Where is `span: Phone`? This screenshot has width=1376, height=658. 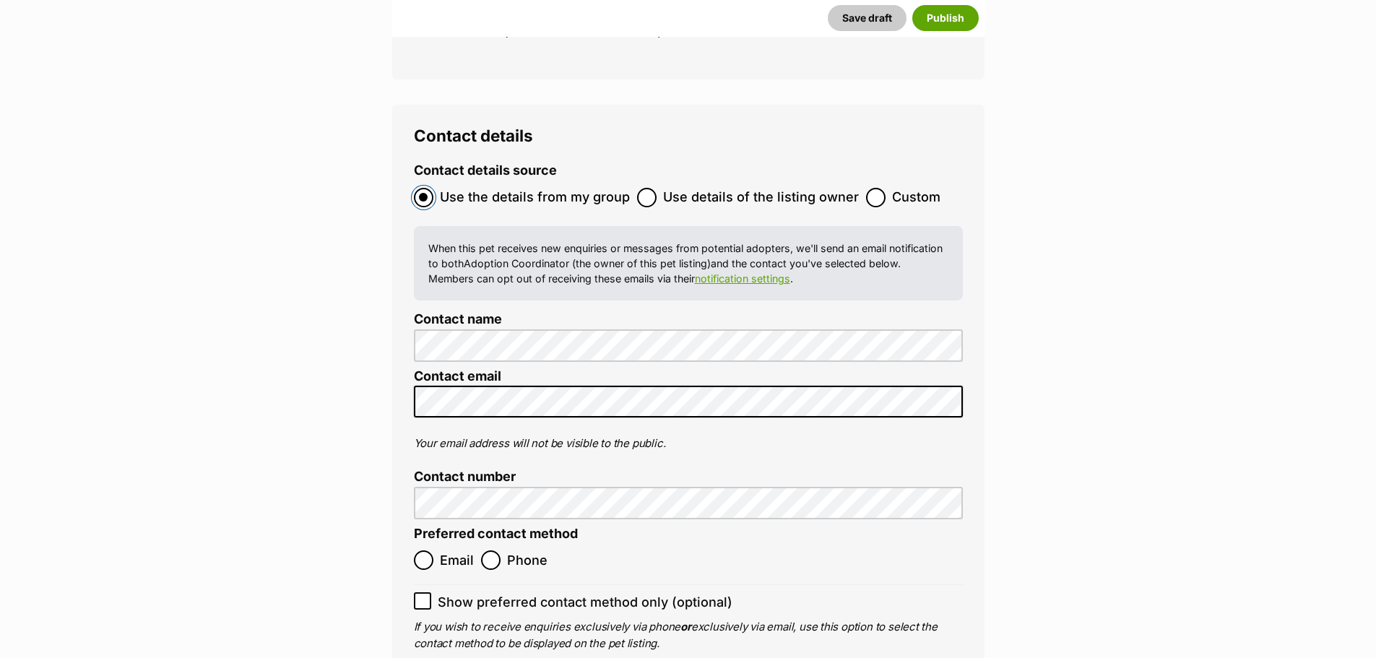
span: Phone is located at coordinates (527, 560).